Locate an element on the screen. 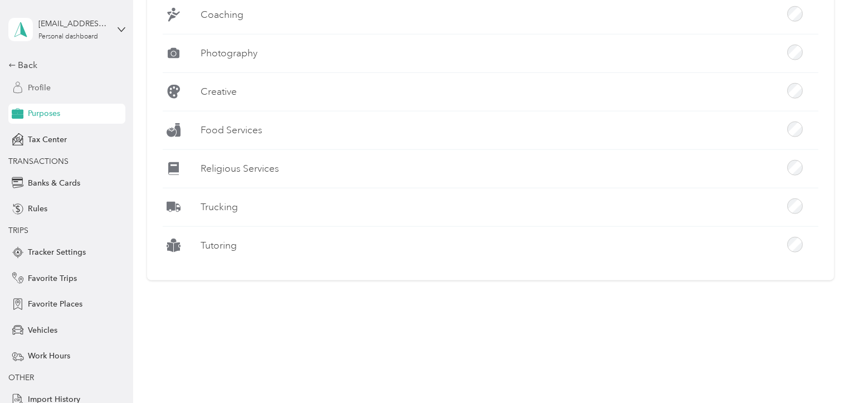  span: Tax Center is located at coordinates (47, 139).